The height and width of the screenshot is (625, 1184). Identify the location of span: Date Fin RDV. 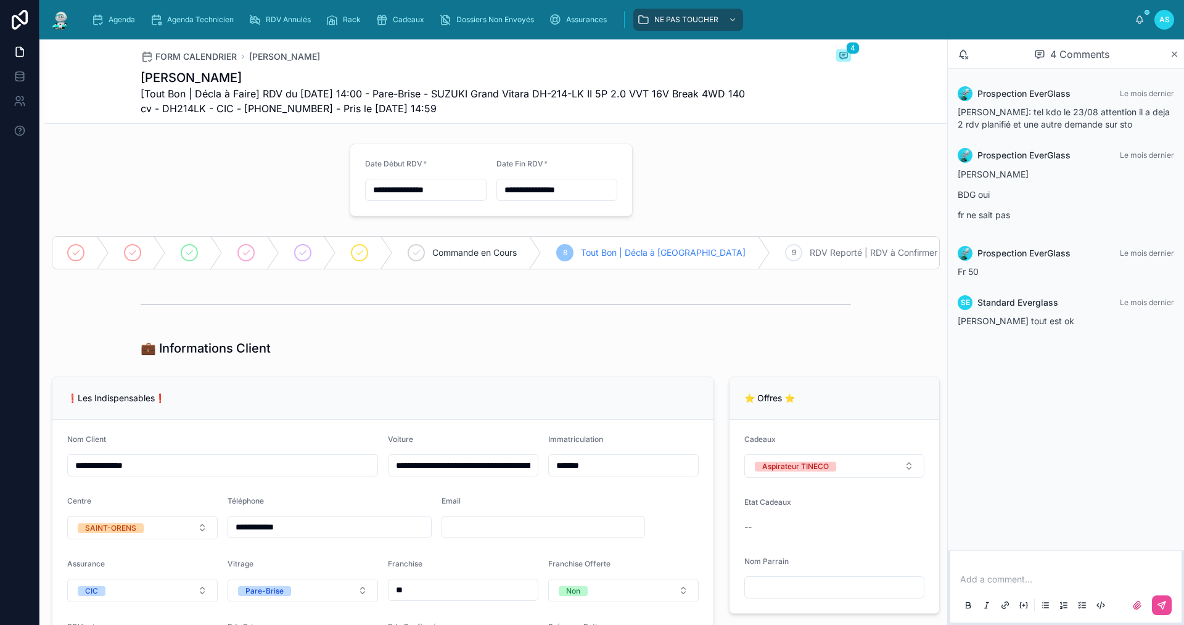
(520, 163).